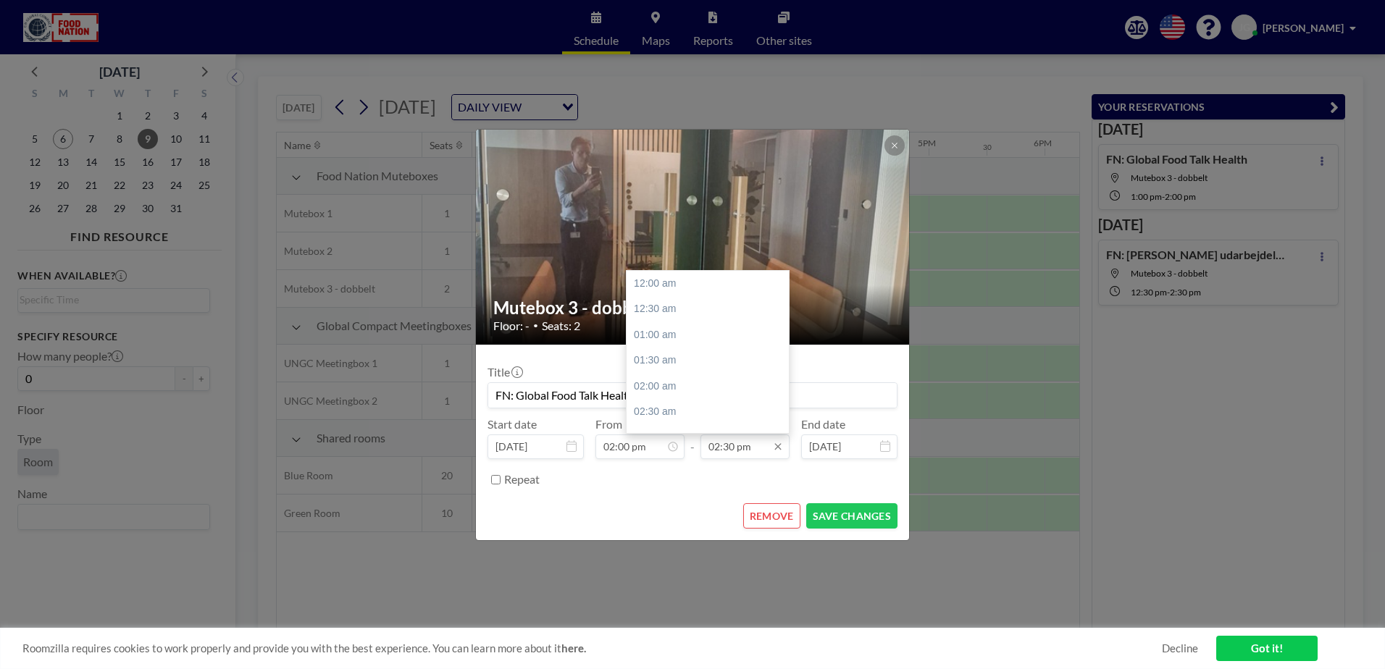 The image size is (1385, 669). I want to click on h2: Mutebox 3 - dobbelt, so click(693, 308).